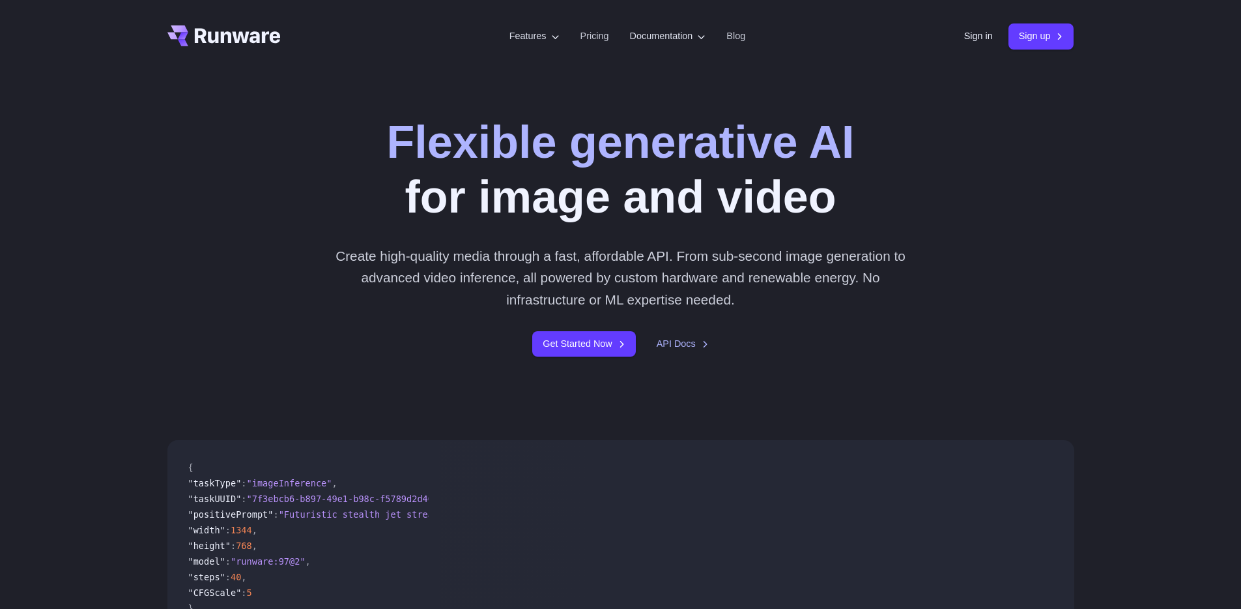 This screenshot has height=609, width=1241. Describe the element at coordinates (236, 577) in the screenshot. I see `span: 40` at that location.